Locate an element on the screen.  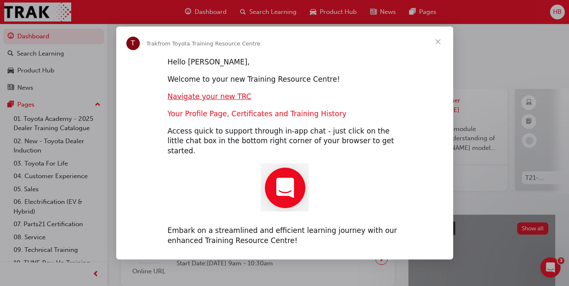
a: Your Profile Page, Certificates and Training History is located at coordinates (257, 114).